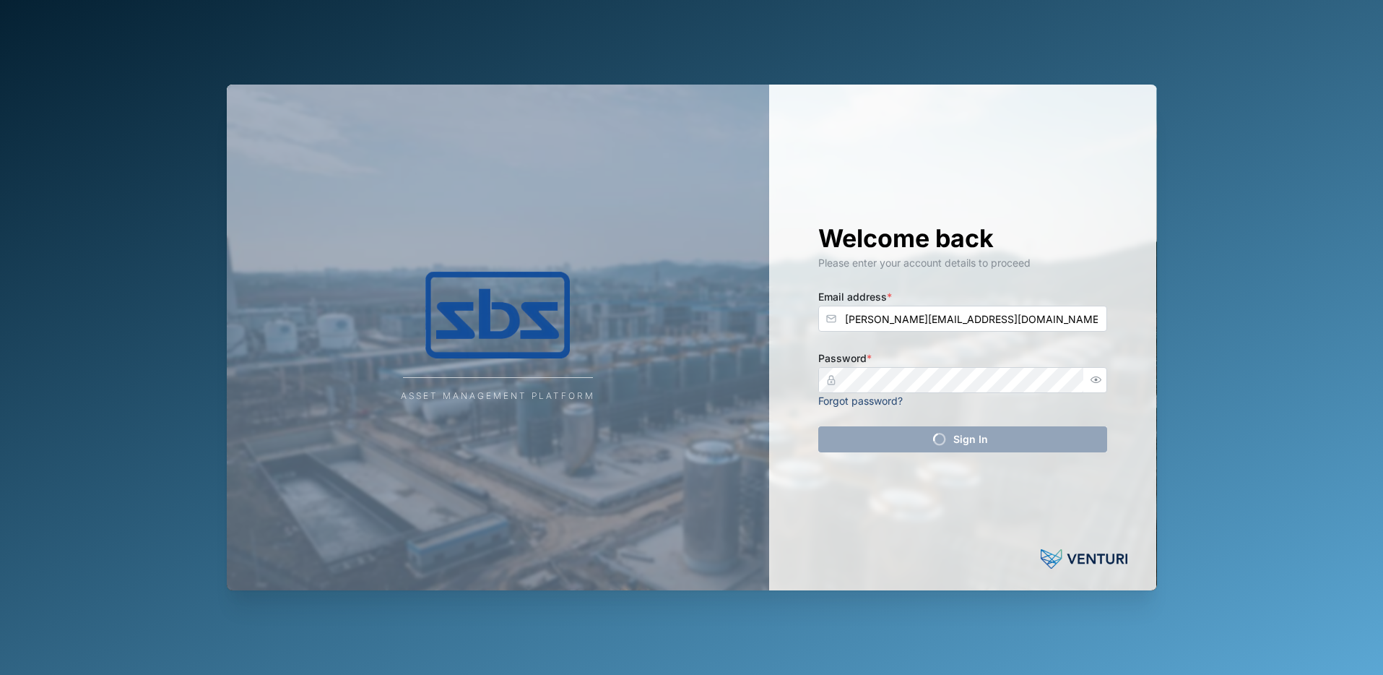  I want to click on a: Forgot password?, so click(860, 400).